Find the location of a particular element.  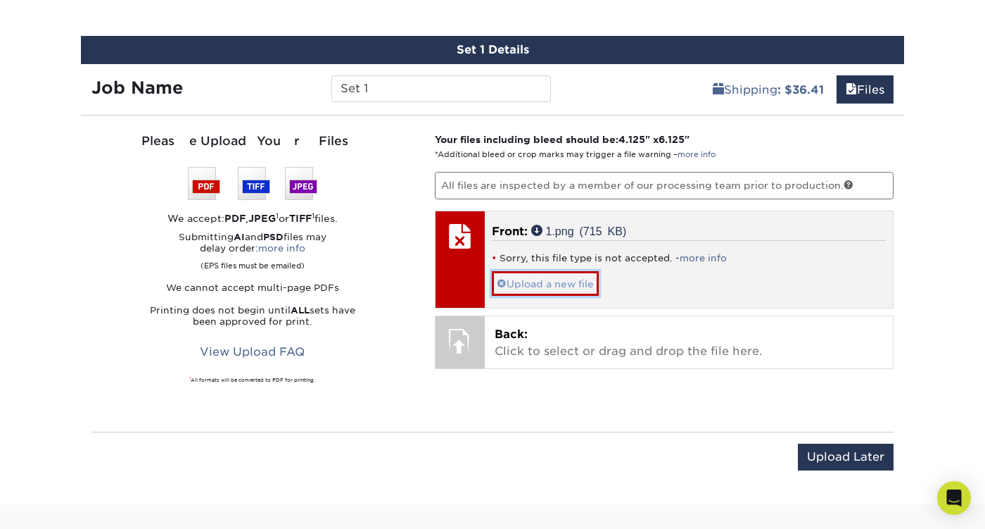

div: We accept: , or files. is located at coordinates (253, 218).